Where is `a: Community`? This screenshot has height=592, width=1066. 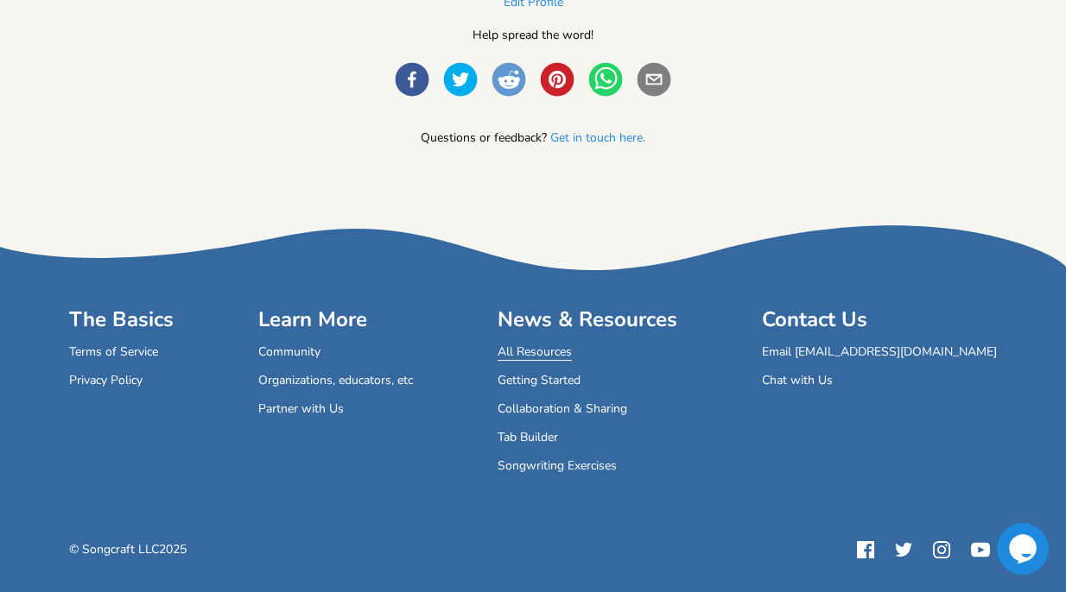 a: Community is located at coordinates (289, 353).